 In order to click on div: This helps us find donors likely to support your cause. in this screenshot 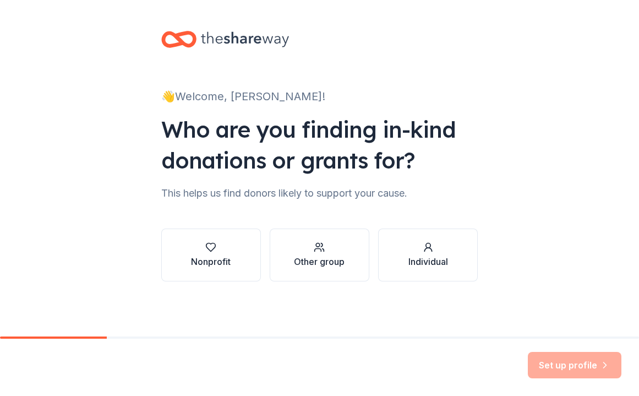, I will do `click(320, 193)`.